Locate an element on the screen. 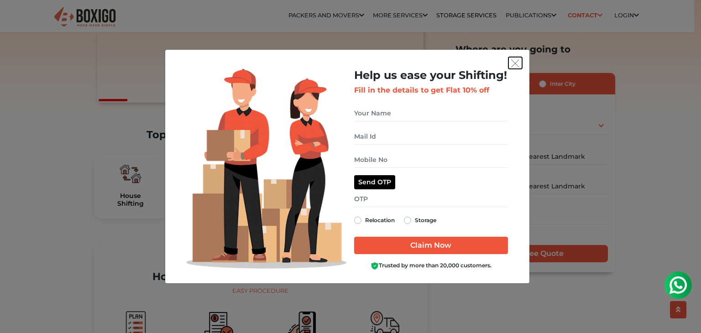 This screenshot has height=333, width=701. input: Mobile No is located at coordinates (431, 160).